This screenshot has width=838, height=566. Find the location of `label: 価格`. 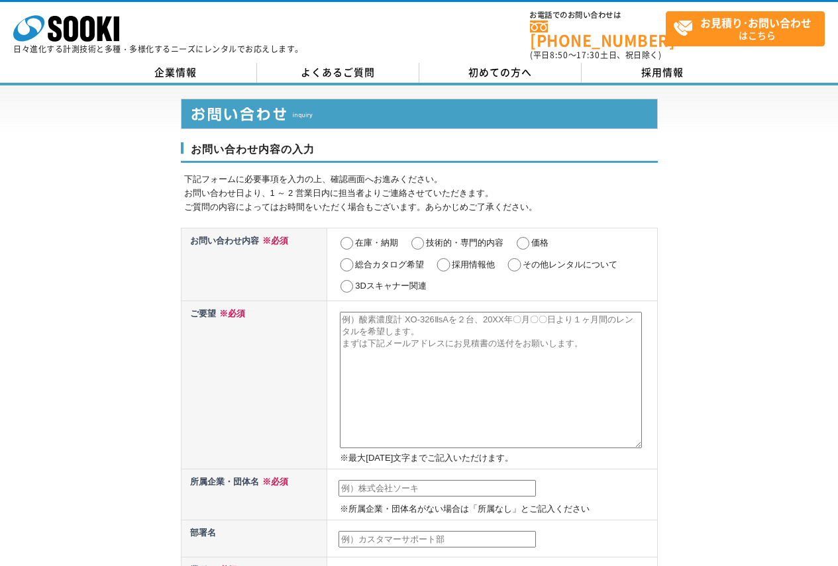

label: 価格 is located at coordinates (540, 242).